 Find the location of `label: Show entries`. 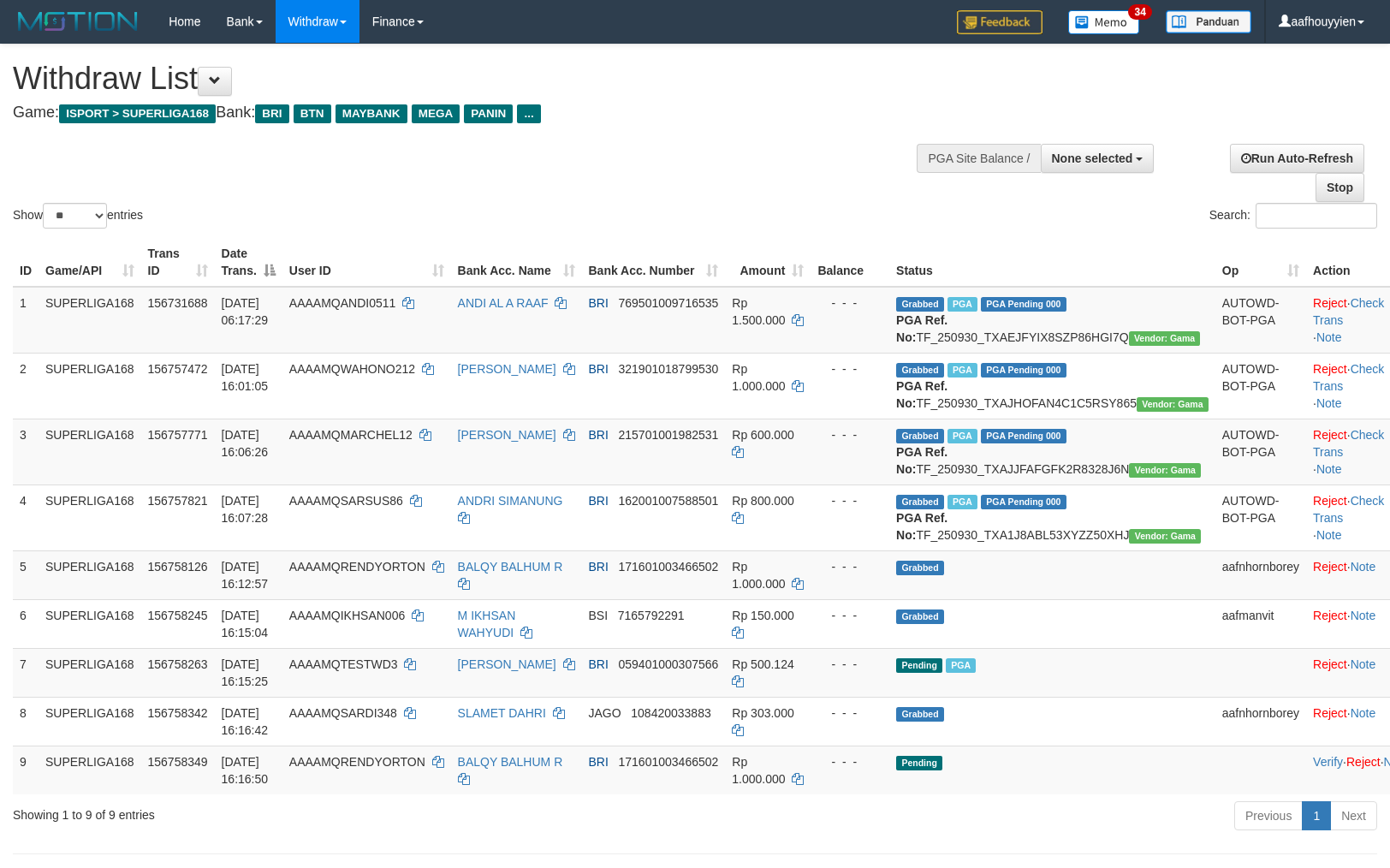

label: Show entries is located at coordinates (78, 215).